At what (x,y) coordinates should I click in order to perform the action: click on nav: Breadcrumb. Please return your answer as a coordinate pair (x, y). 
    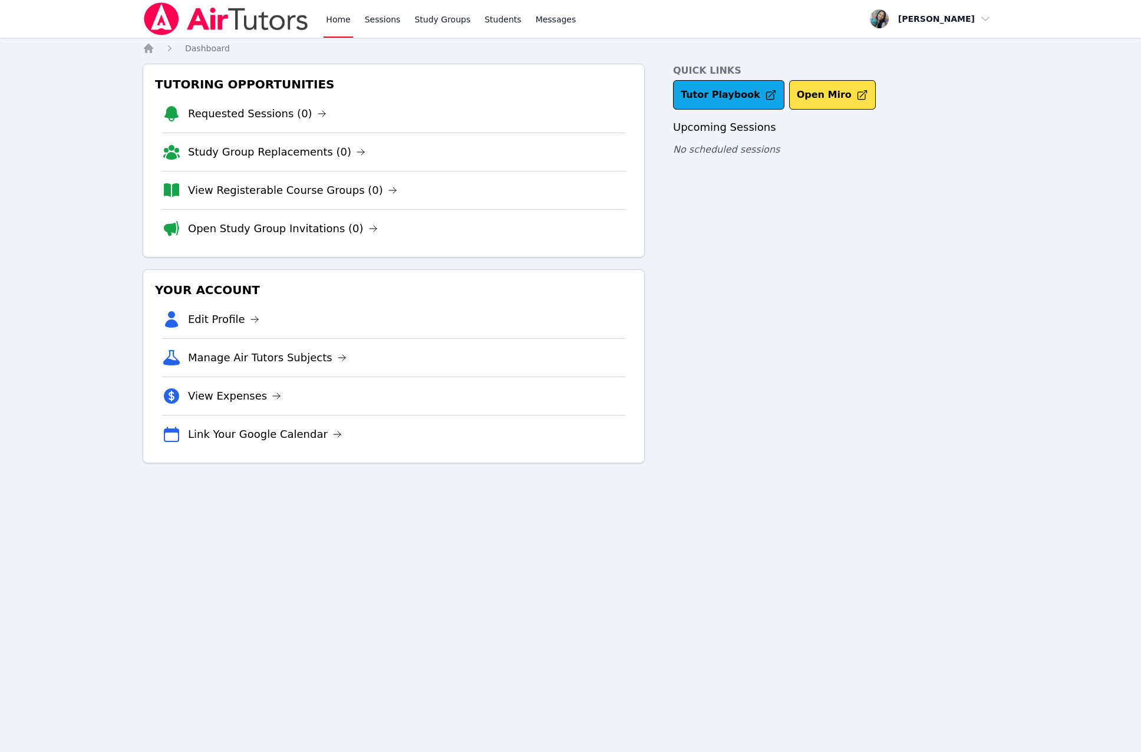
    Looking at the image, I should click on (571, 48).